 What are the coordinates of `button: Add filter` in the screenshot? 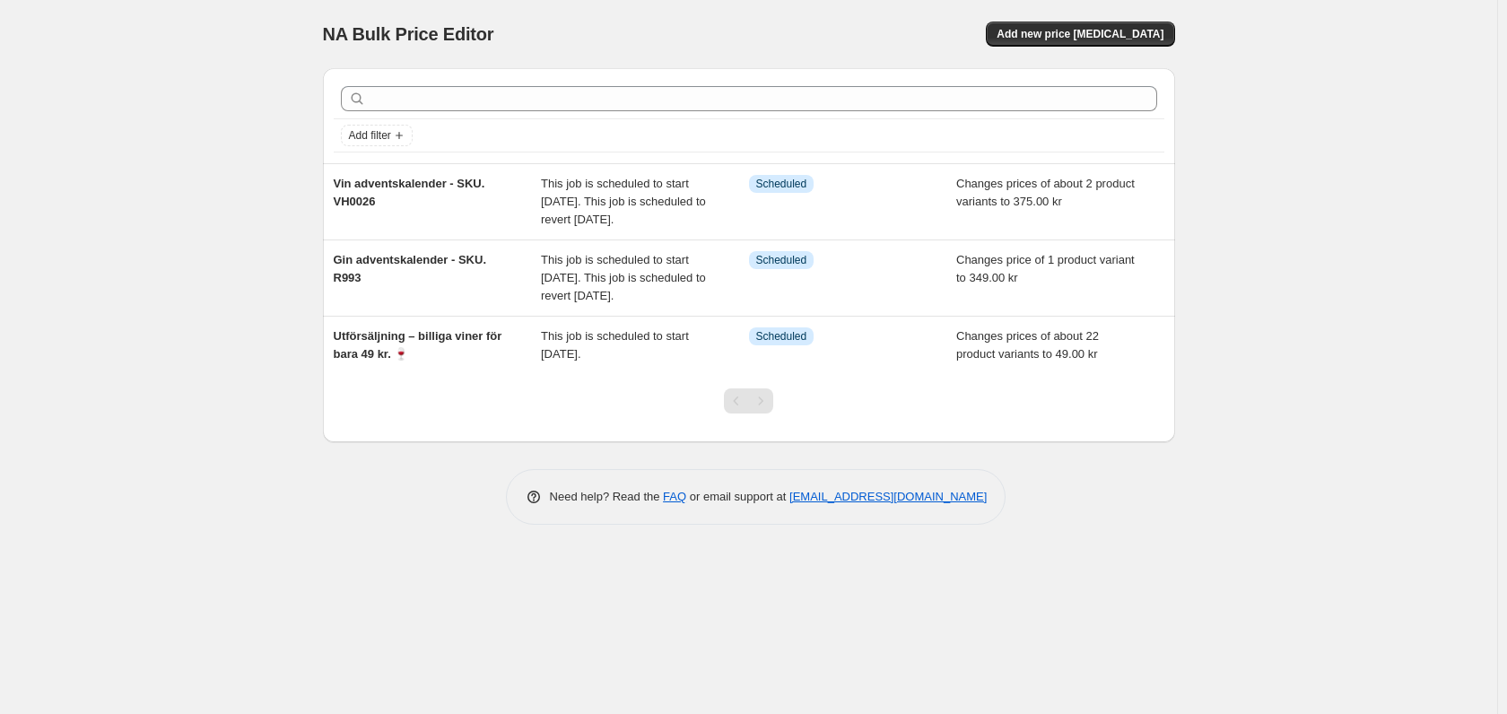 It's located at (377, 135).